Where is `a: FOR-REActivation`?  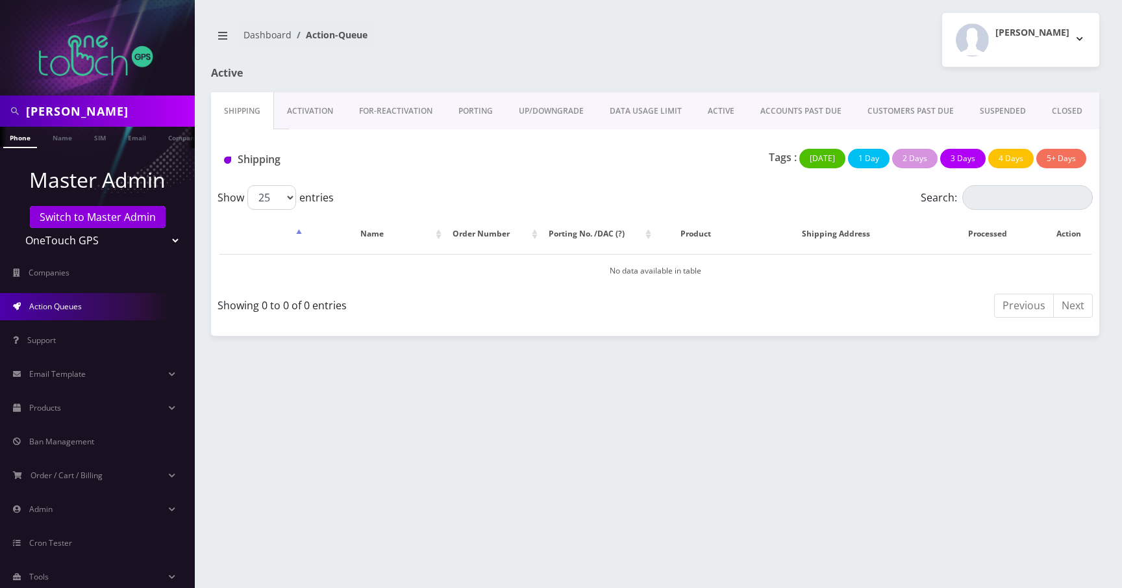
a: FOR-REActivation is located at coordinates (395, 111).